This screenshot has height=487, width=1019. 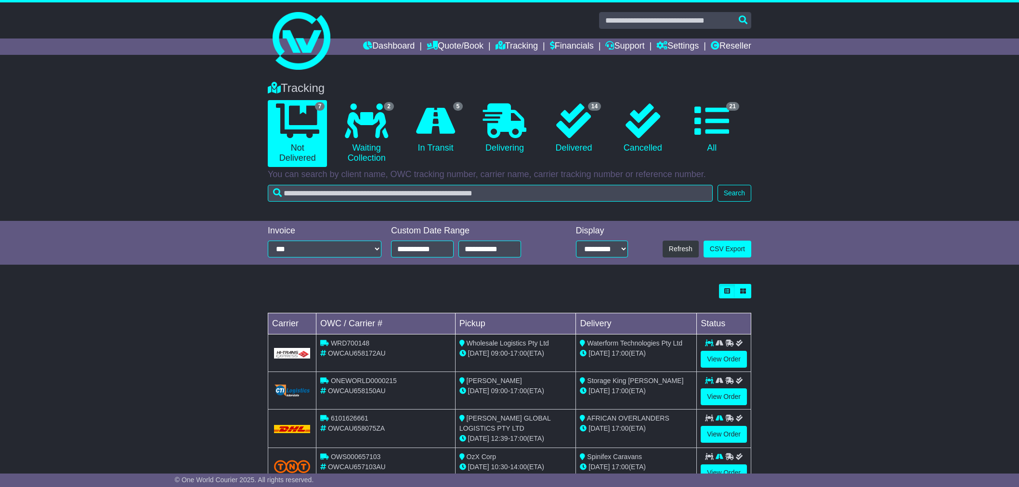 I want to click on a: Tracking, so click(x=517, y=47).